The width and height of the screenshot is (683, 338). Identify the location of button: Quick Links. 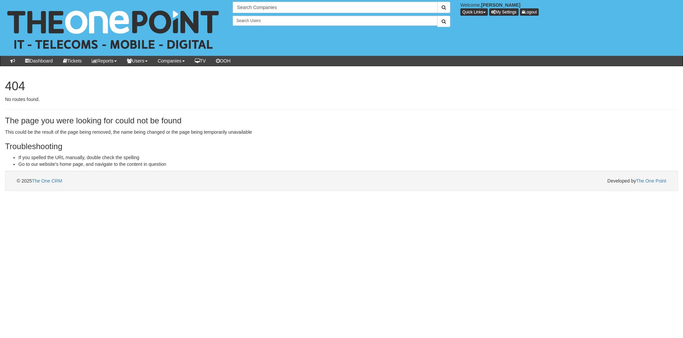
(474, 12).